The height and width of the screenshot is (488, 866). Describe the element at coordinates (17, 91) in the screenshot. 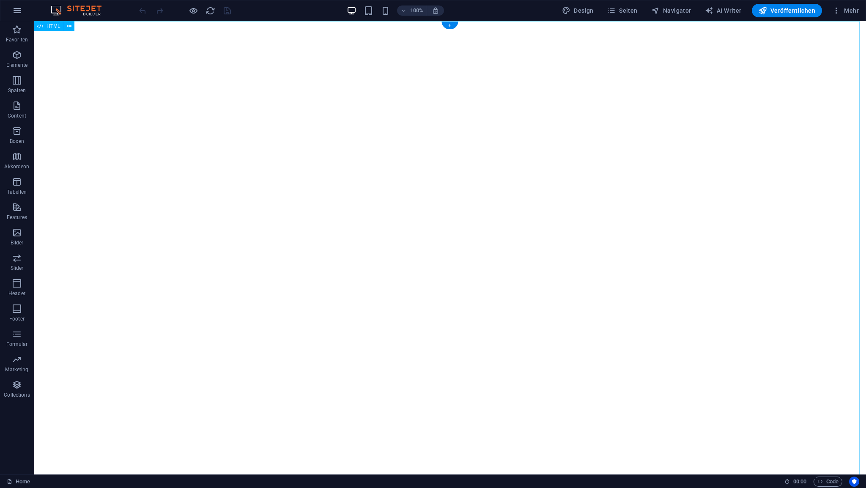

I see `p: Spalten` at that location.